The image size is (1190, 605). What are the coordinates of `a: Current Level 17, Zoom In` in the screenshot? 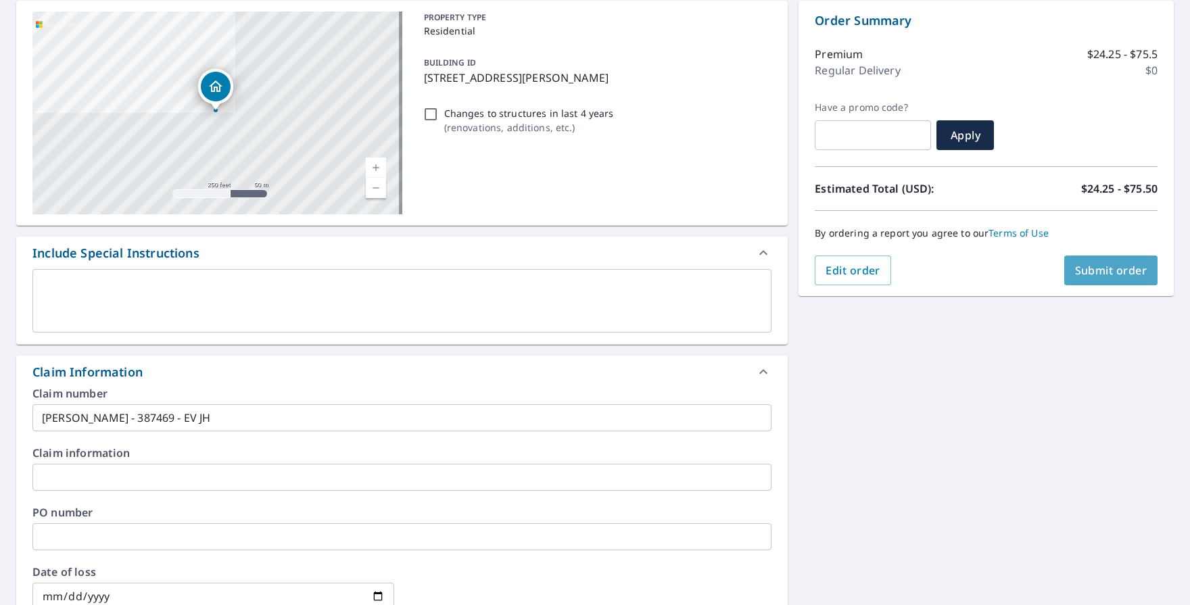 It's located at (376, 168).